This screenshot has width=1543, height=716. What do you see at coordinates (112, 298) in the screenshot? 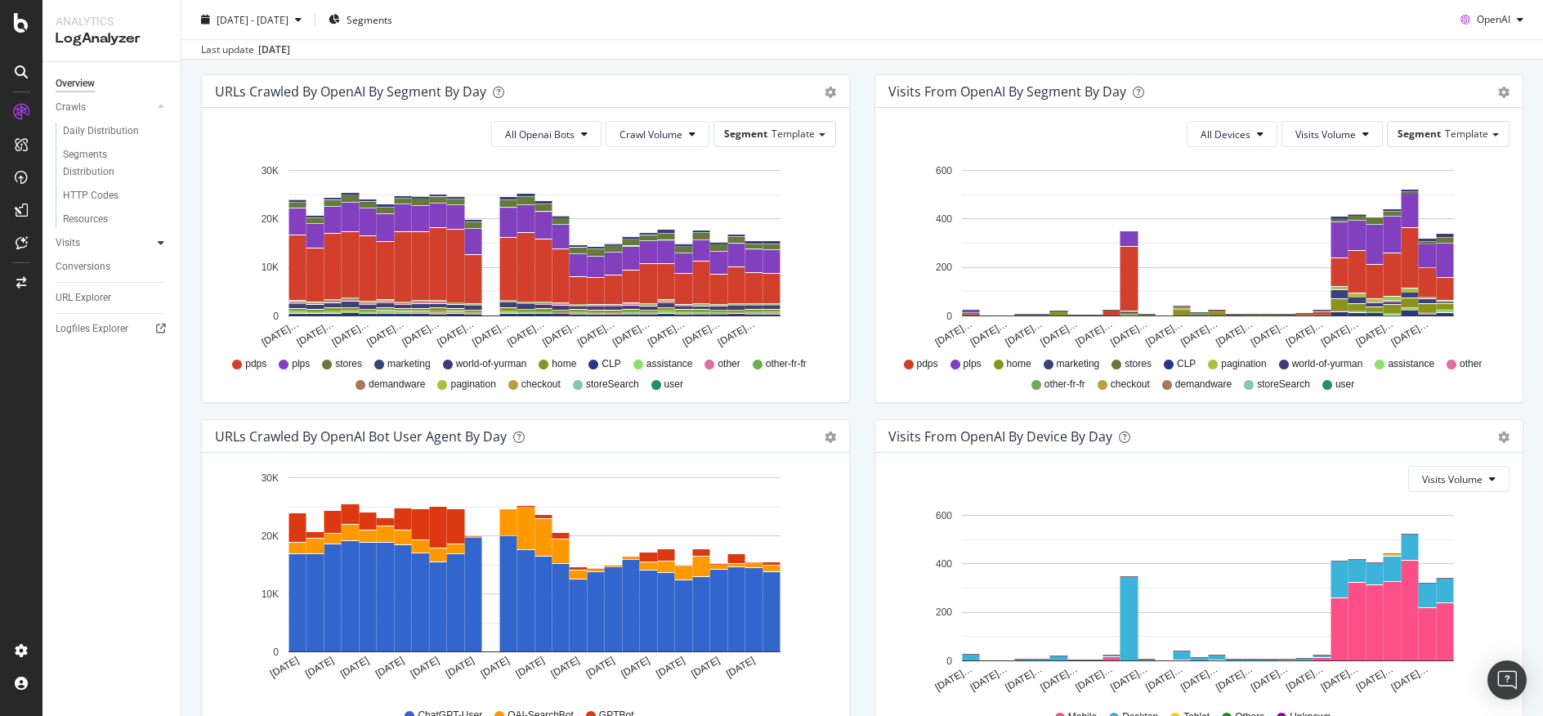
I see `a: URL Explorer` at bounding box center [112, 298].